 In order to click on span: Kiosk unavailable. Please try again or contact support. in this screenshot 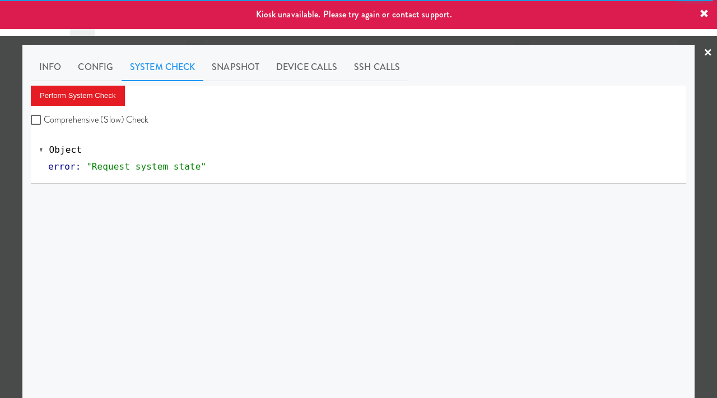, I will do `click(354, 14)`.